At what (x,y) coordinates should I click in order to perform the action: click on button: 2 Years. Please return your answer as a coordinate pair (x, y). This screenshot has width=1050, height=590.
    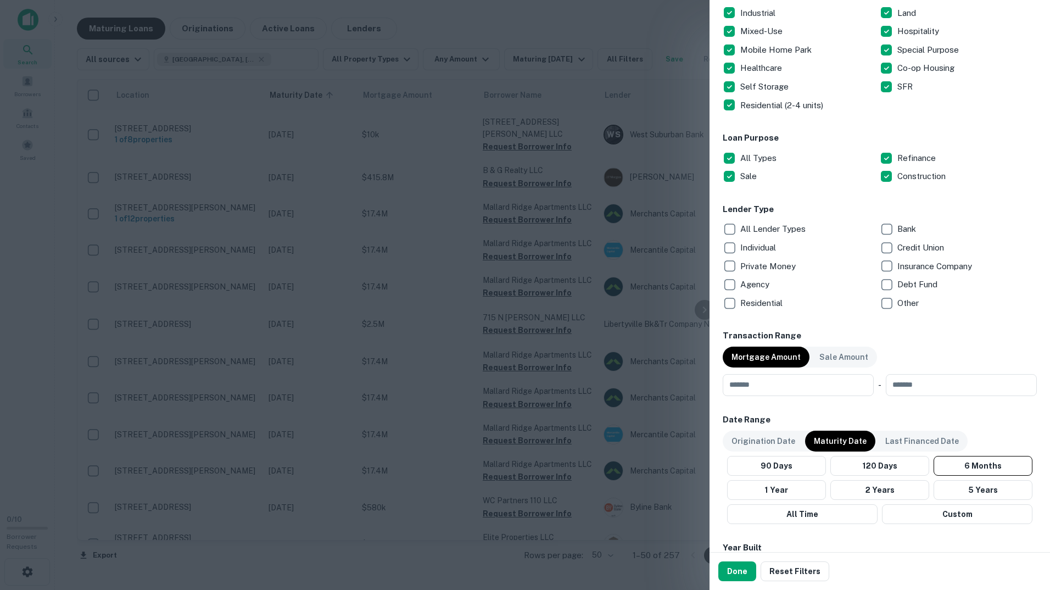
    Looking at the image, I should click on (880, 490).